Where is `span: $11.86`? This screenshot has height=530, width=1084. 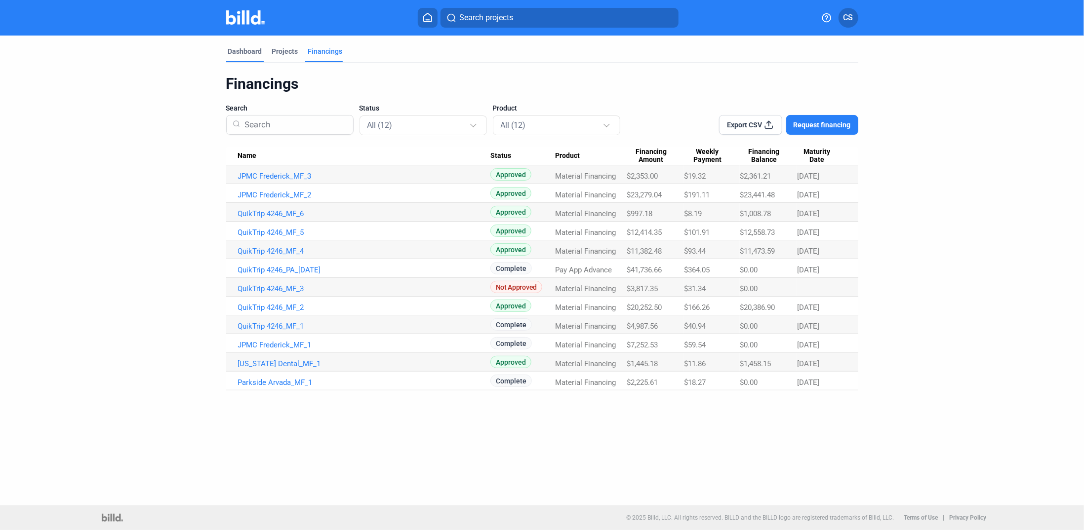
span: $11.86 is located at coordinates (695, 364).